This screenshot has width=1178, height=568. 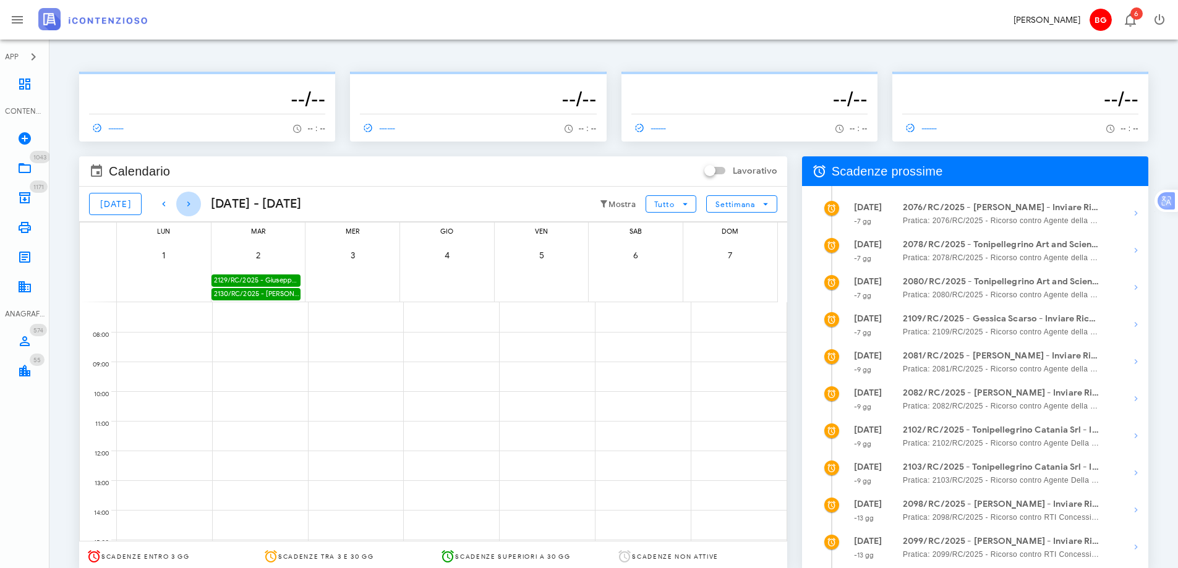 I want to click on div: mer, so click(x=352, y=230).